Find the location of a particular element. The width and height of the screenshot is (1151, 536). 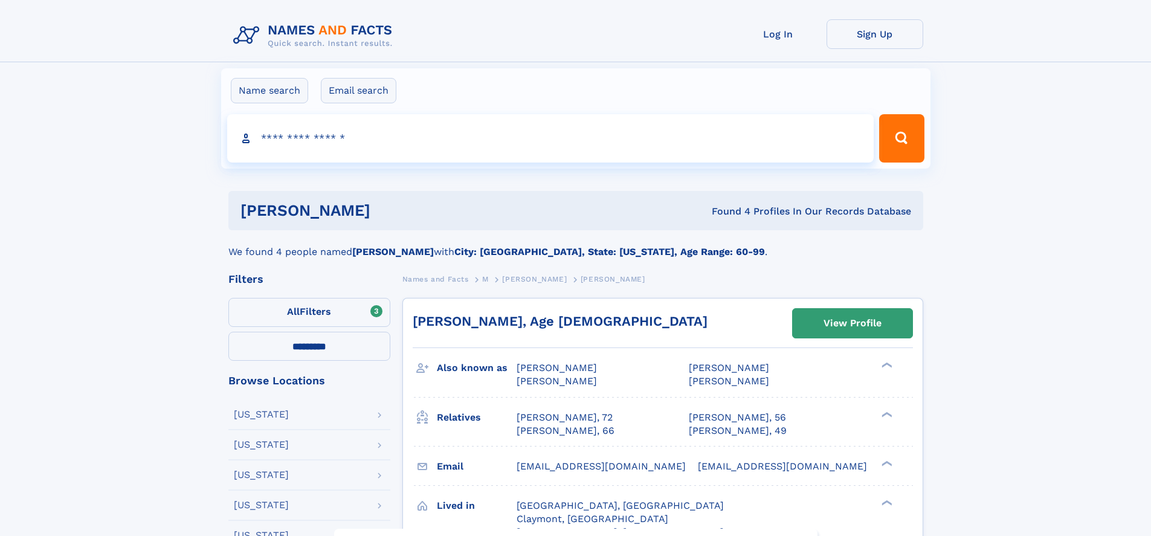

a: Log In is located at coordinates (778, 34).